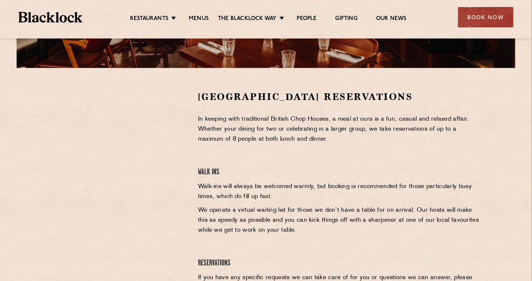  Describe the element at coordinates (340, 263) in the screenshot. I see `h4: Reservations` at that location.